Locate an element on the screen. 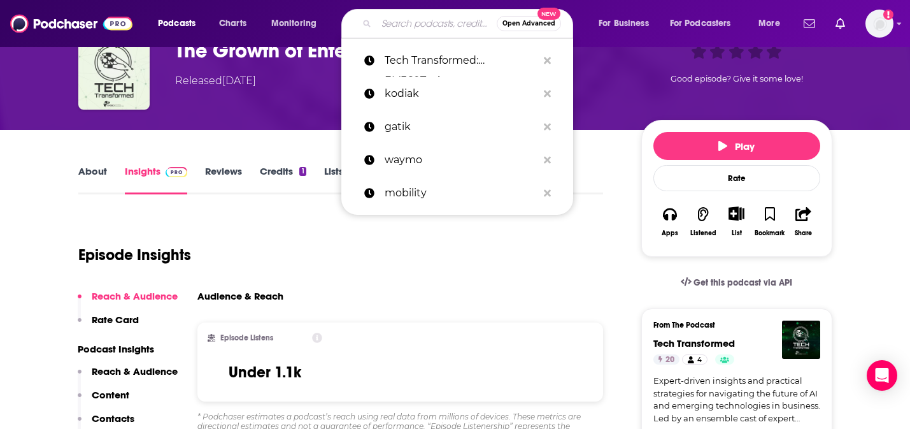  p: gatik is located at coordinates (461, 127).